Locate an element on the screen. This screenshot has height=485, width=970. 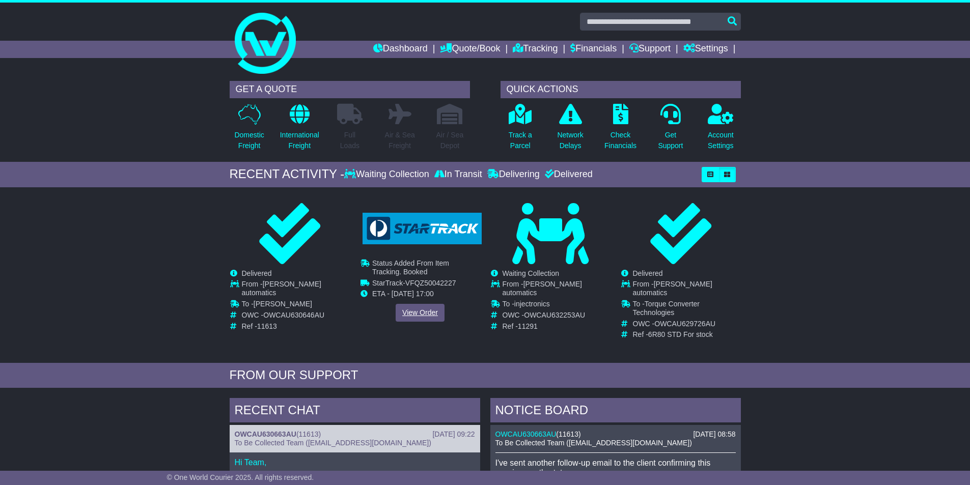
a: Quote/Book is located at coordinates (470, 49).